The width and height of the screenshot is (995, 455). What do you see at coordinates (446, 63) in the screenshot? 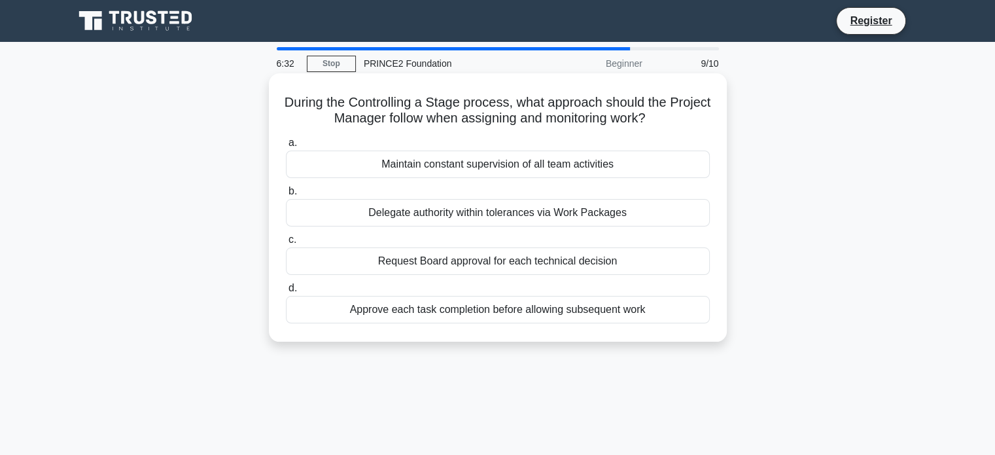
I see `div: PRINCE2 Foundation` at bounding box center [446, 63].